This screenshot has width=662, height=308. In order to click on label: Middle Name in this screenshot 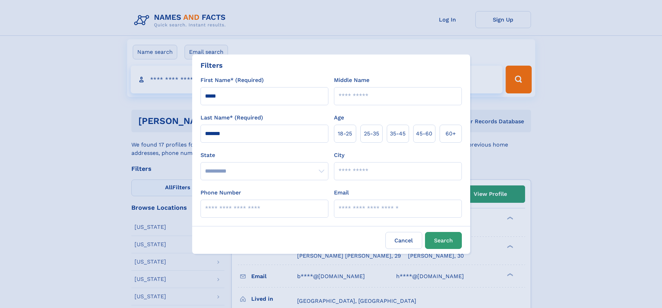, I will do `click(352, 80)`.